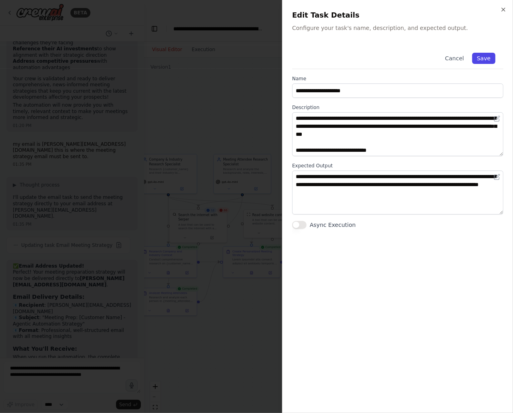 The height and width of the screenshot is (413, 513). I want to click on button: Cancel, so click(454, 58).